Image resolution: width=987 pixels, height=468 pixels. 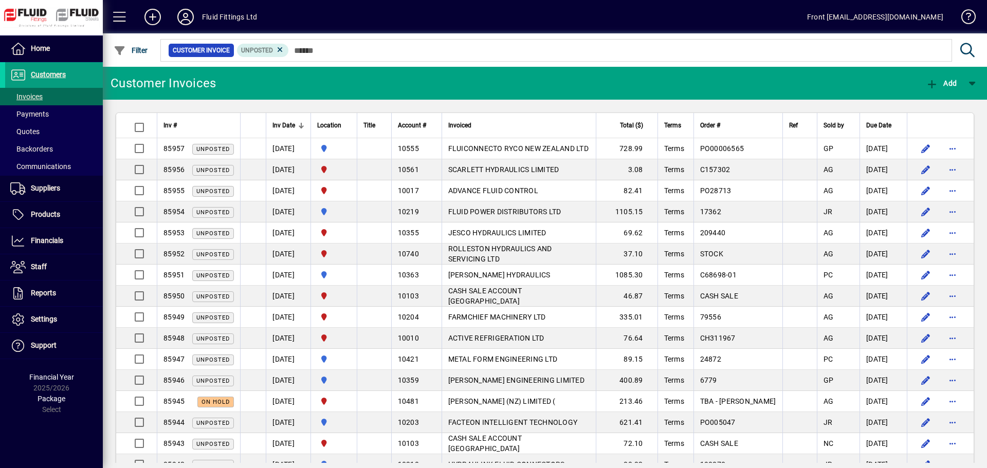 I want to click on span: Reports, so click(x=43, y=293).